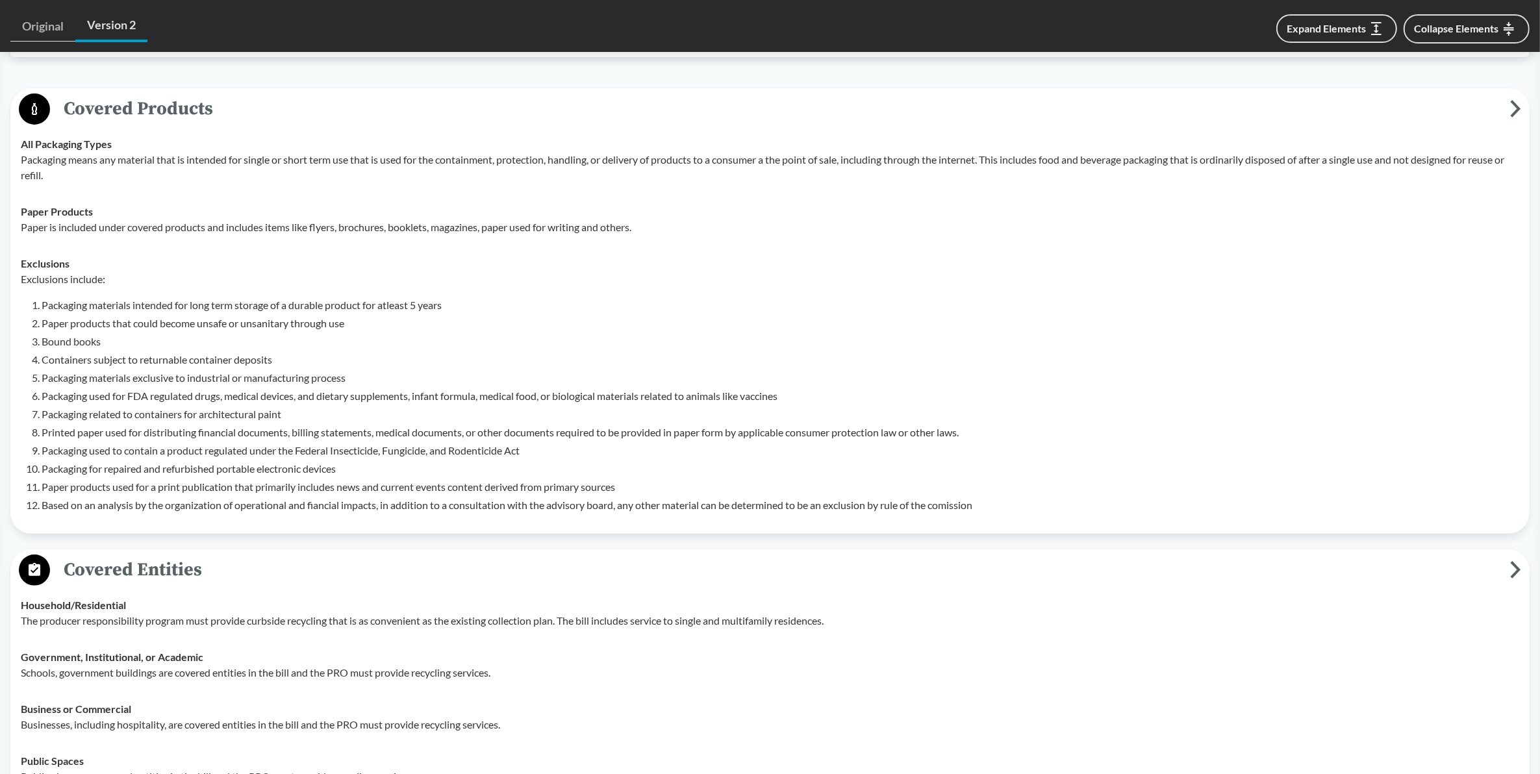 The height and width of the screenshot is (774, 1540). Describe the element at coordinates (76, 709) in the screenshot. I see `strong: Business or Commercial` at that location.